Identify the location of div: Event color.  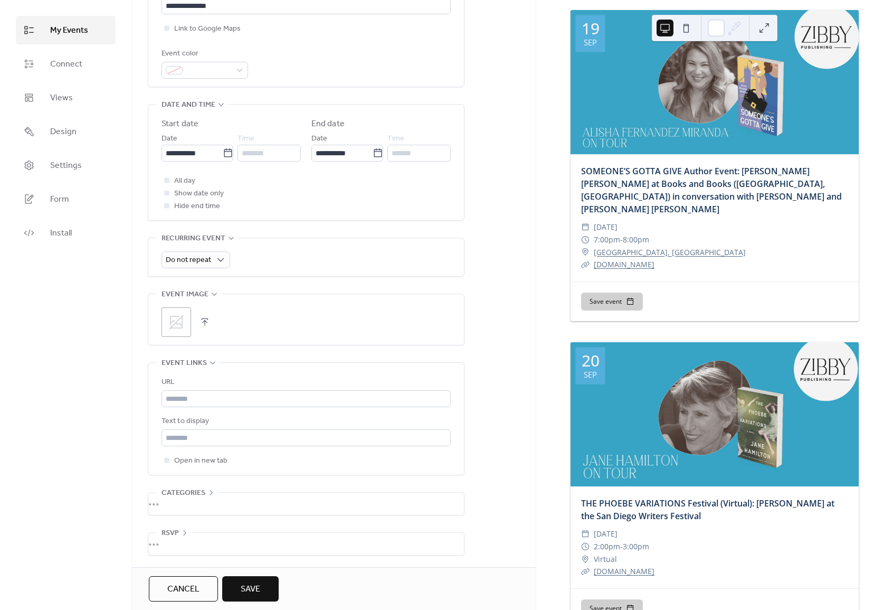
(204, 54).